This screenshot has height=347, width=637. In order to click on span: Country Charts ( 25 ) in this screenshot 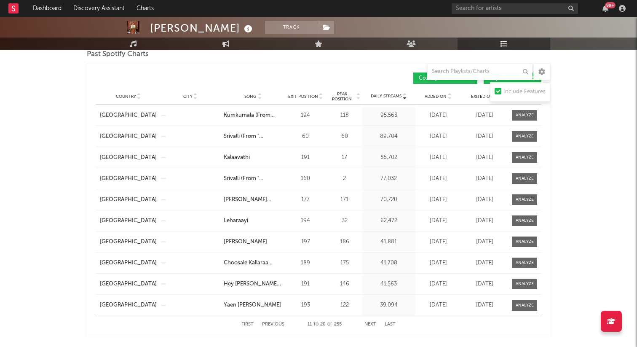, I will do `click(441, 78)`.